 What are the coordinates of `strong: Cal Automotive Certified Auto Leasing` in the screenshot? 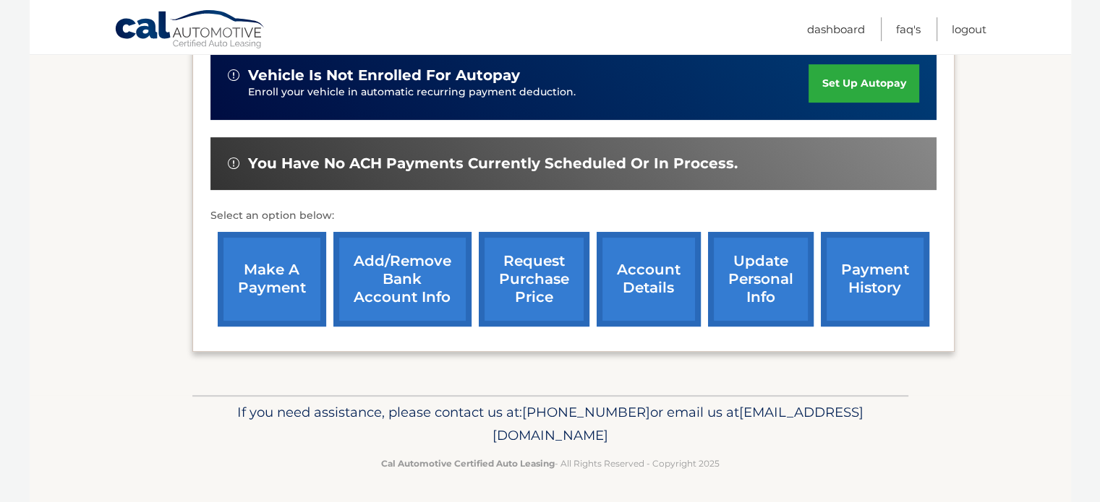 It's located at (468, 463).